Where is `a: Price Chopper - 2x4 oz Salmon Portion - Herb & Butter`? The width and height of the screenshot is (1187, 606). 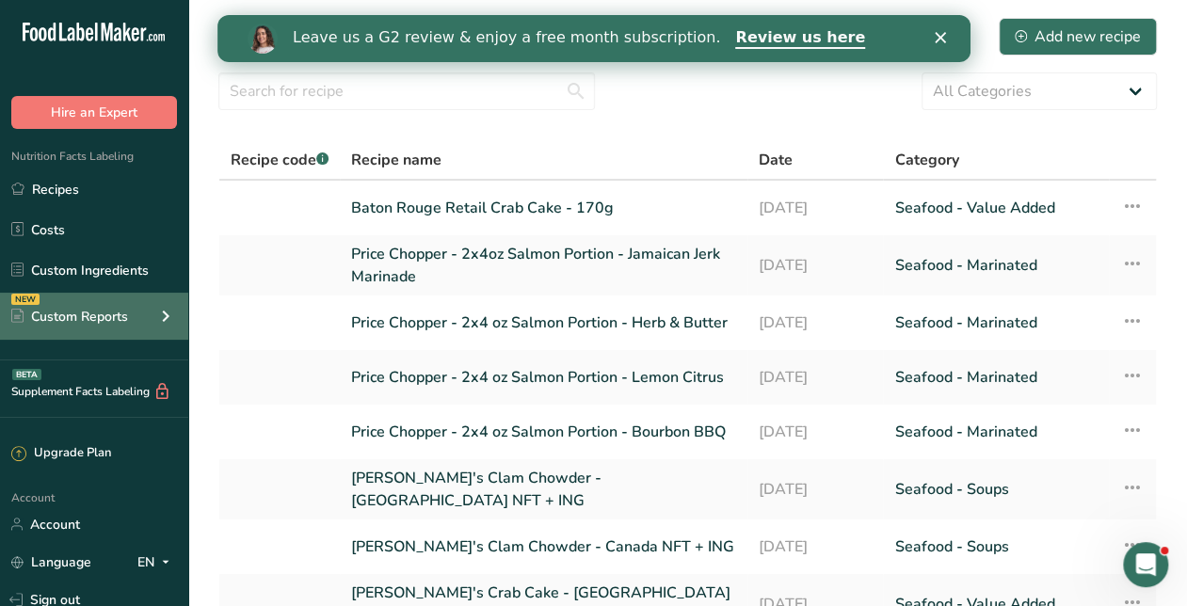 a: Price Chopper - 2x4 oz Salmon Portion - Herb & Butter is located at coordinates (543, 323).